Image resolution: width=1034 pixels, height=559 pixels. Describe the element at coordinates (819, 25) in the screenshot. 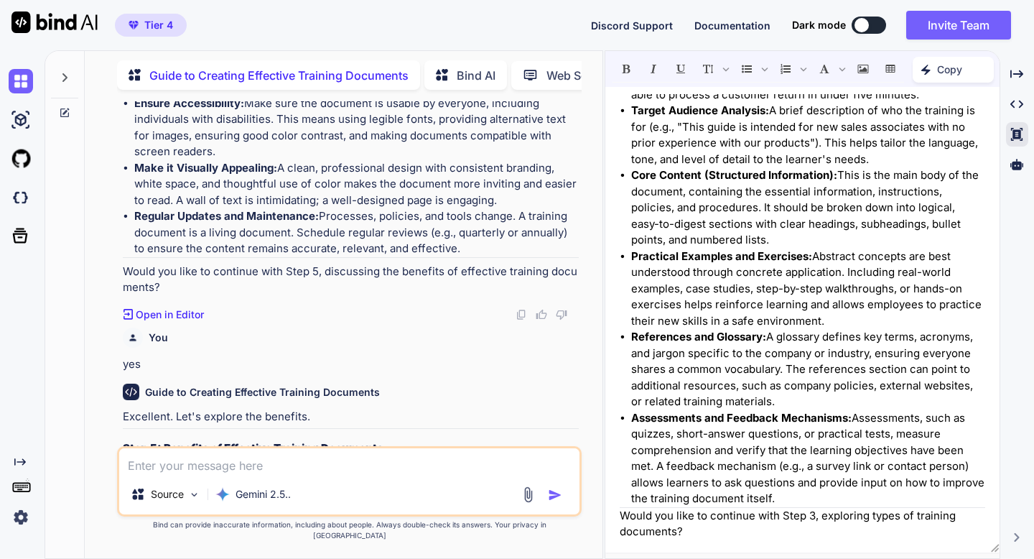

I see `span: Dark mode` at that location.